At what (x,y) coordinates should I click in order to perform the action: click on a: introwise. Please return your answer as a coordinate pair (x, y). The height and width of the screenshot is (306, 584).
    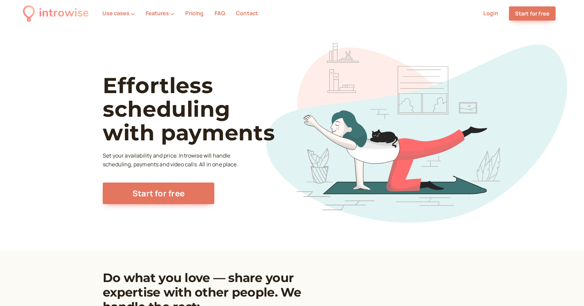
    Looking at the image, I should click on (56, 13).